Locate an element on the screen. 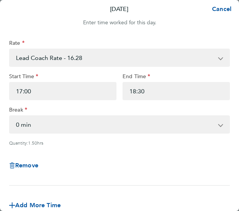 This screenshot has width=239, height=211. span: Cancel is located at coordinates (221, 9).